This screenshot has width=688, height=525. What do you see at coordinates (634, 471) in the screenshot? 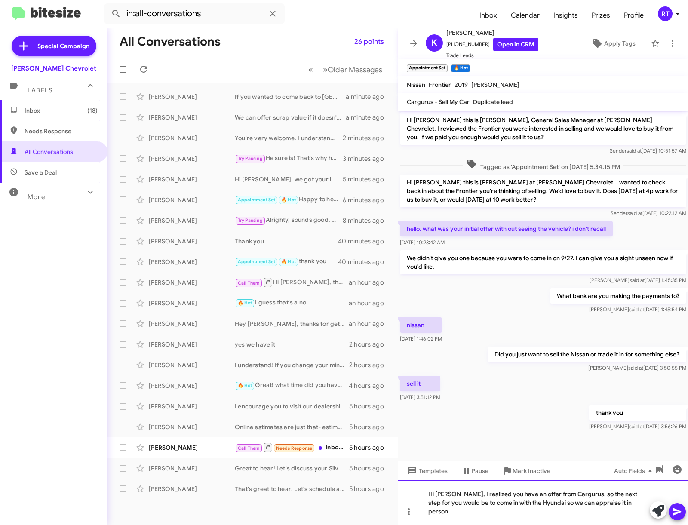
I see `button: Auto Fields` at bounding box center [634, 471].